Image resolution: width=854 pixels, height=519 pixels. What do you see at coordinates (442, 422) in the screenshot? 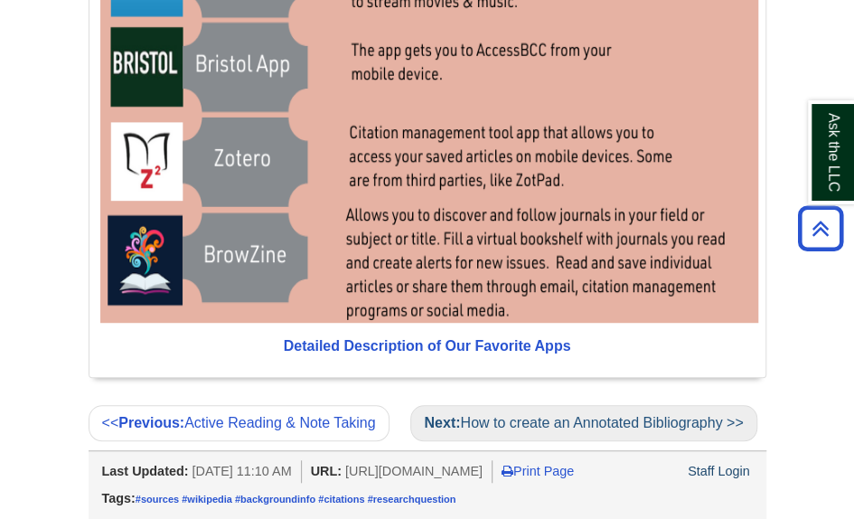
I see `strong: Next:` at bounding box center [442, 422].